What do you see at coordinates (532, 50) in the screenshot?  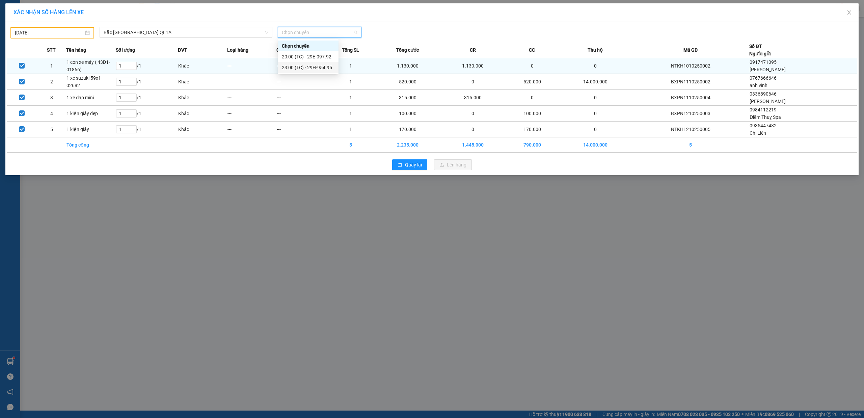 I see `span: CC` at bounding box center [532, 50].